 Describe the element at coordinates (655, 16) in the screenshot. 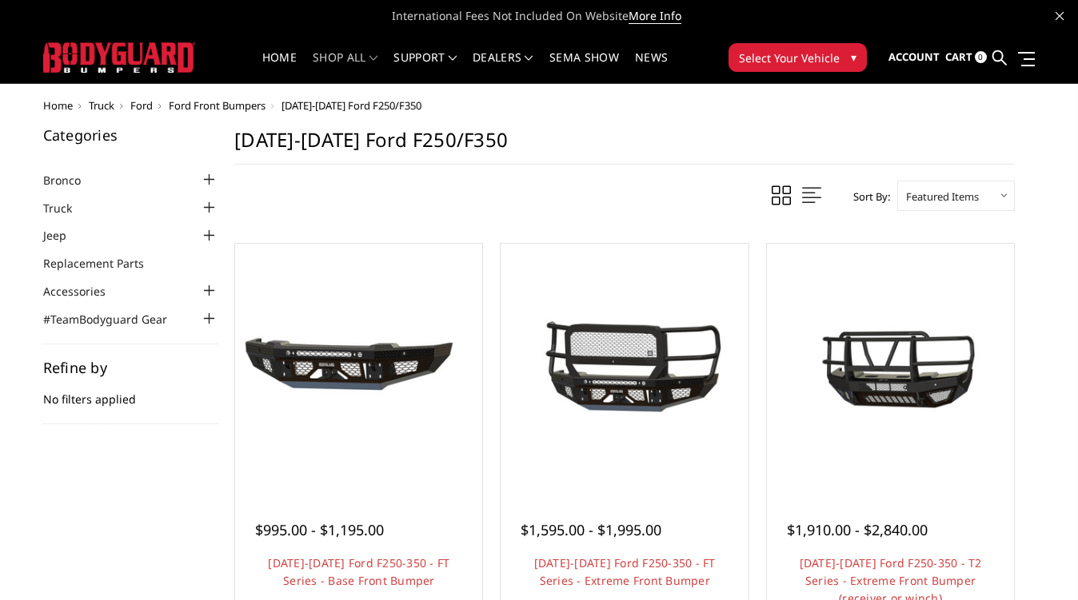

I see `a: More Info` at that location.